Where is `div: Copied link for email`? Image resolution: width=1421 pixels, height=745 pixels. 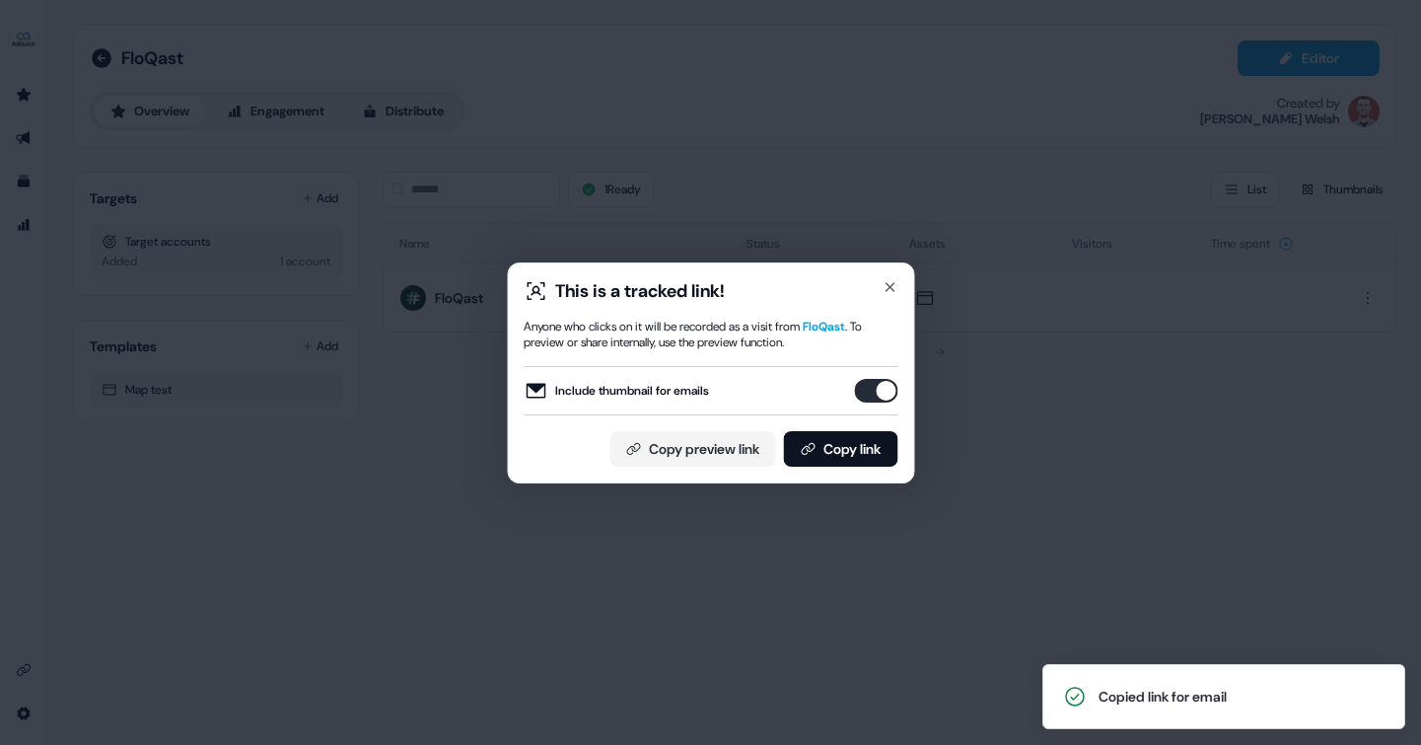 div: Copied link for email is located at coordinates (1163, 696).